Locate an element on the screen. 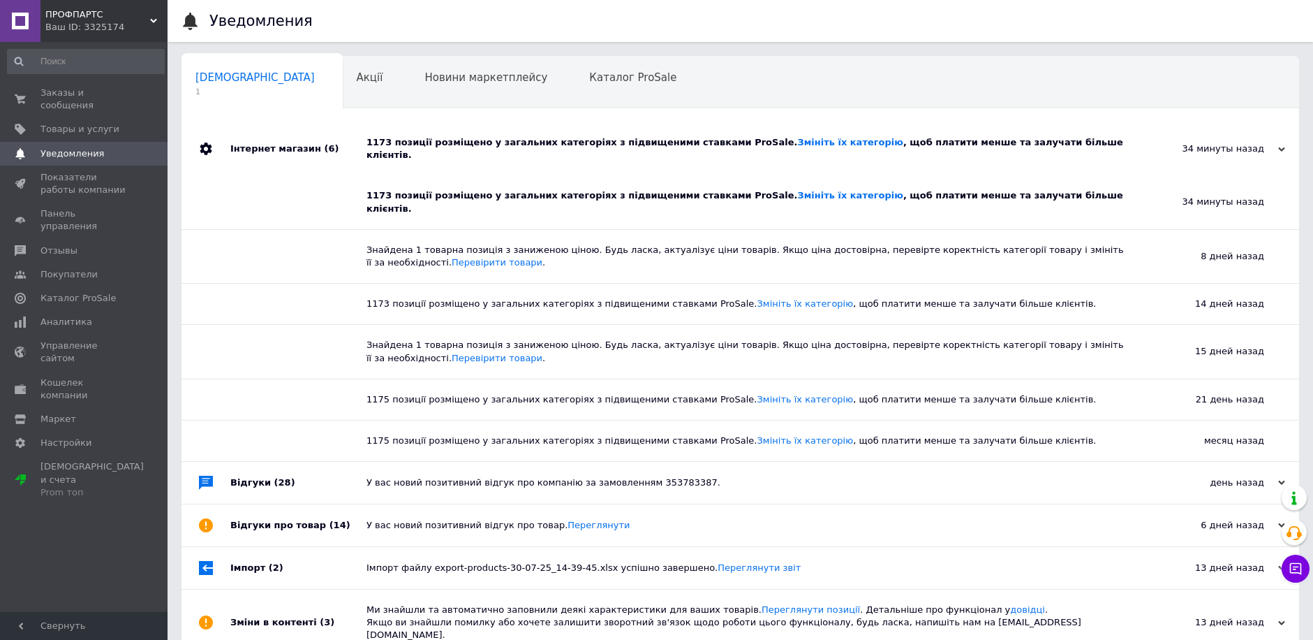  div: Відгуки про товар is located at coordinates (298, 525).